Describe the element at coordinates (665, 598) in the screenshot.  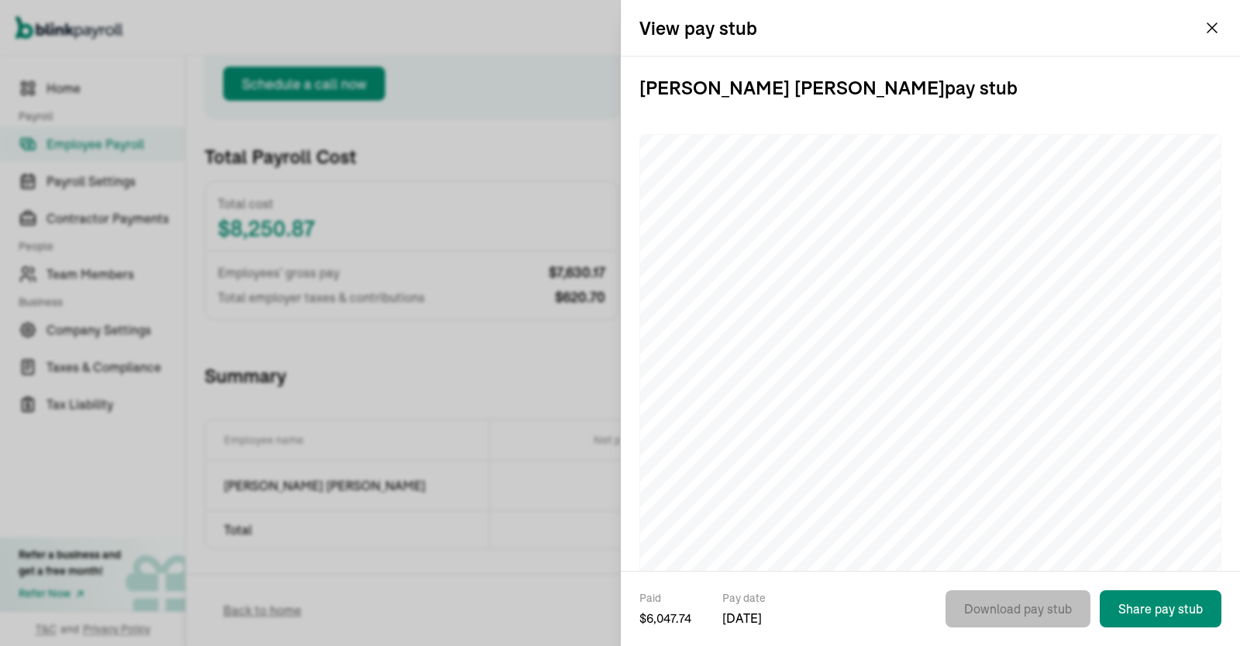
I see `span: Paid` at that location.